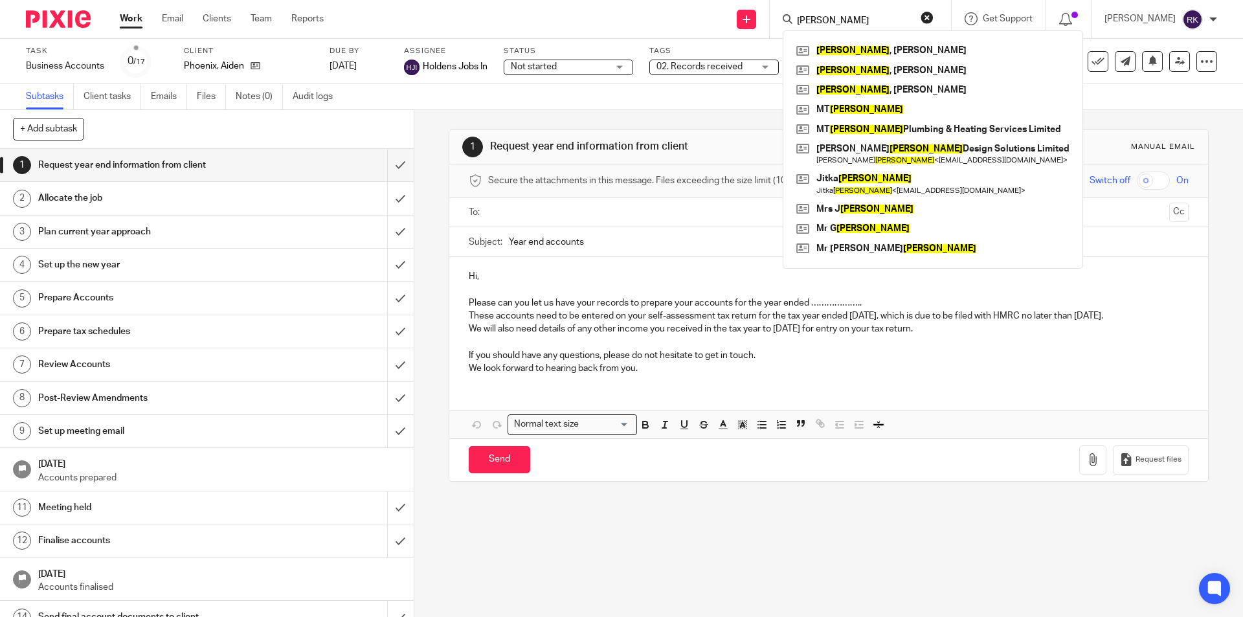 The image size is (1243, 617). What do you see at coordinates (1110, 181) in the screenshot?
I see `span: Switch off` at bounding box center [1110, 181].